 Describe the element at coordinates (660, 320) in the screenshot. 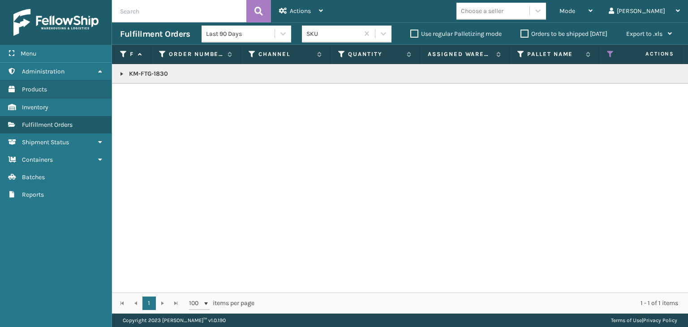

I see `a: Privacy Policy` at that location.